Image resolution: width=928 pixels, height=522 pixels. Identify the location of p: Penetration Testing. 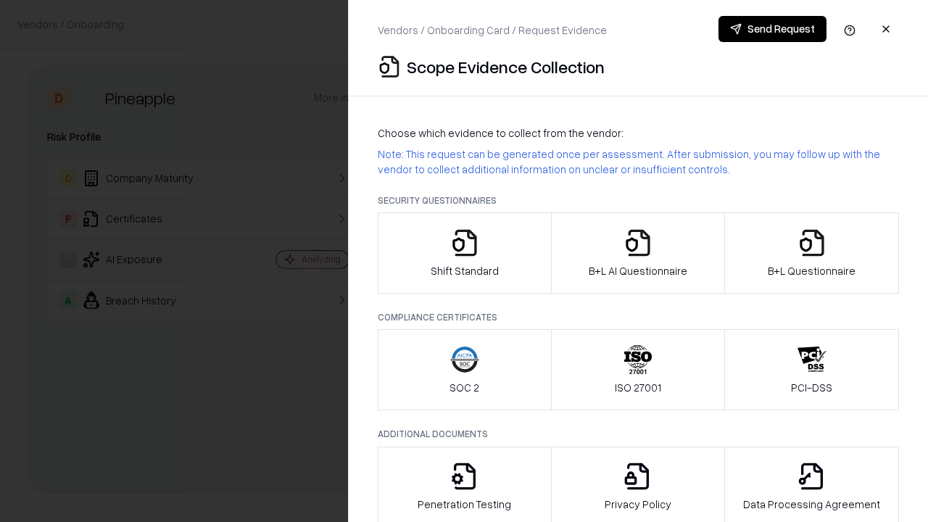
(464, 504).